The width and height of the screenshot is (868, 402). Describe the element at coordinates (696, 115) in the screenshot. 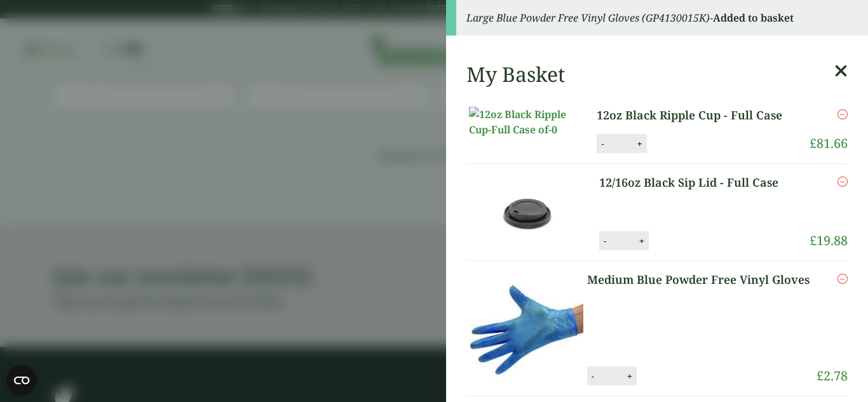

I see `a: 12oz Black Ripple Cup - Full Case` at that location.